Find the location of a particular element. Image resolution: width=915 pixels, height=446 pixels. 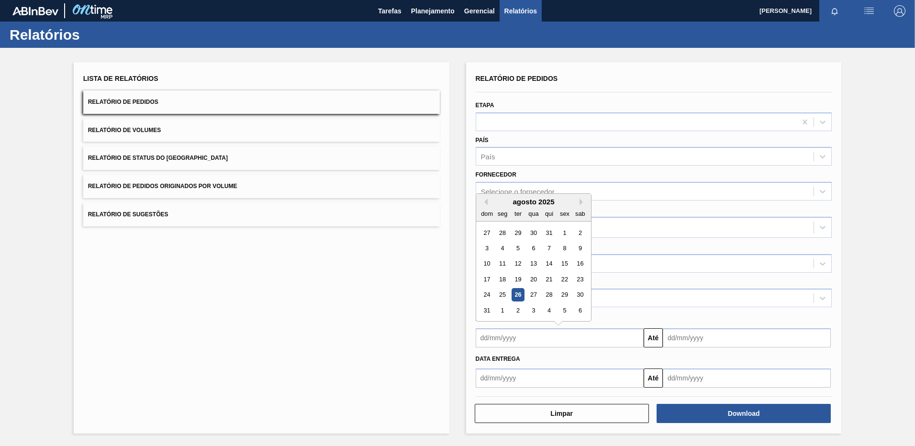

div: Choose terça-feira, 29 de julho de 2025 is located at coordinates (517, 233).